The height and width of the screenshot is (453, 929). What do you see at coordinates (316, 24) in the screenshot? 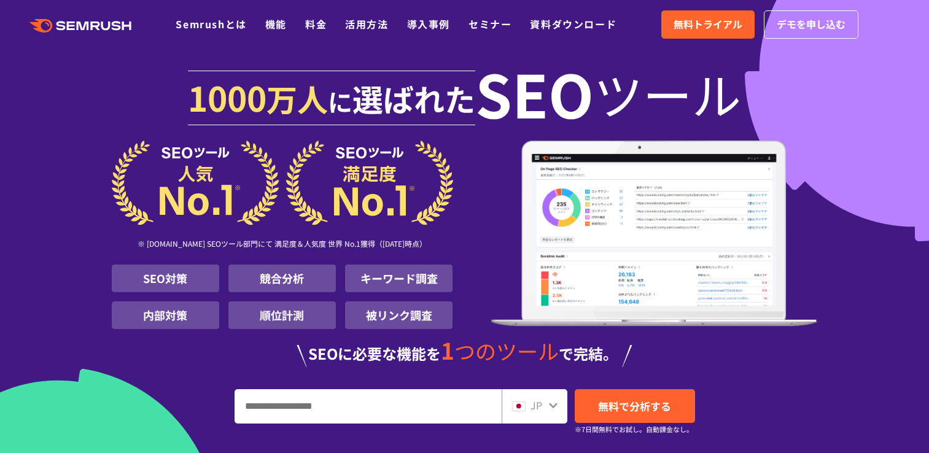
I see `a: 料金` at bounding box center [316, 24].